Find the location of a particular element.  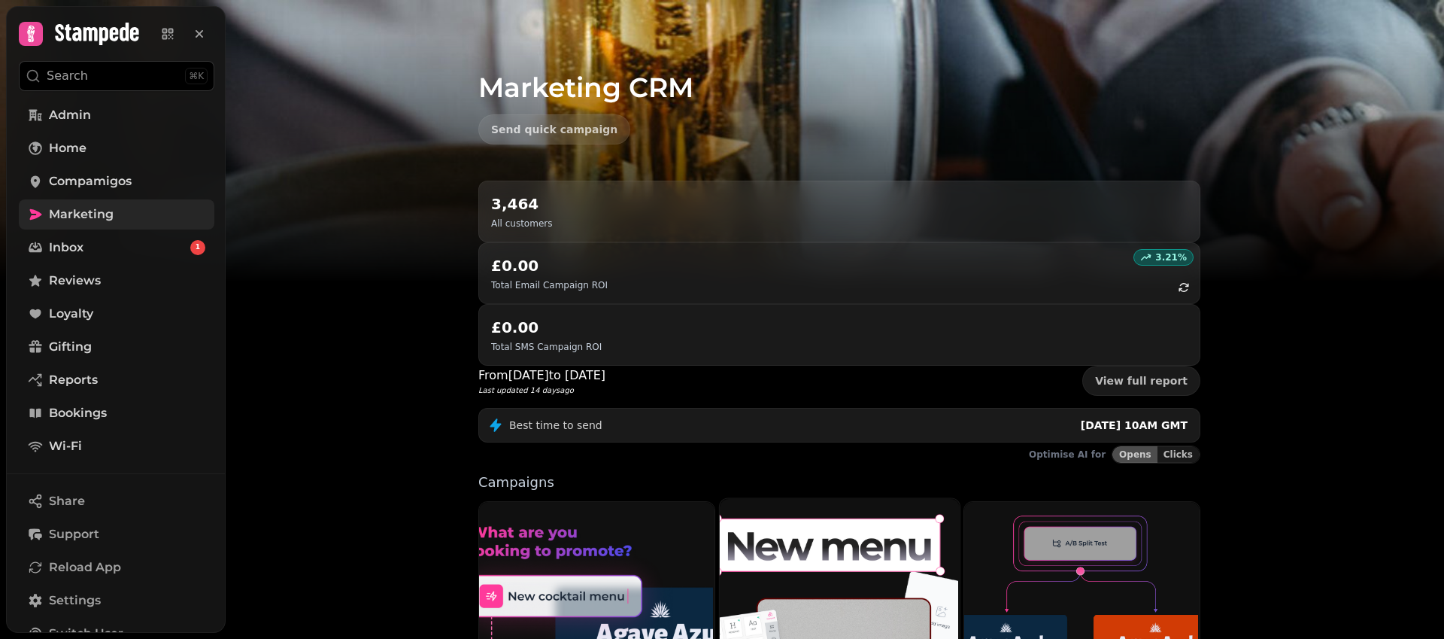

button: Search⌘K is located at coordinates (117, 76).